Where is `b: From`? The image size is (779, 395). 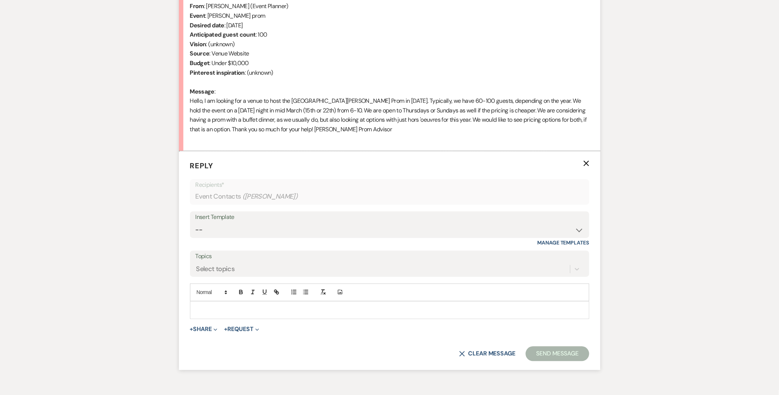
b: From is located at coordinates (197, 6).